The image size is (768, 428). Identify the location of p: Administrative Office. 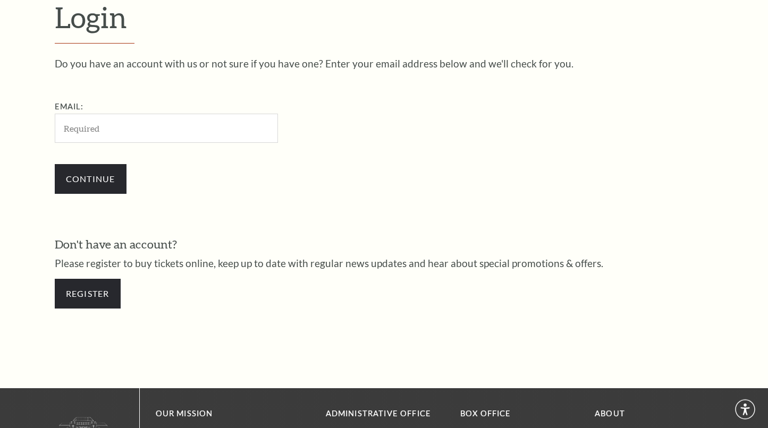
(385, 414).